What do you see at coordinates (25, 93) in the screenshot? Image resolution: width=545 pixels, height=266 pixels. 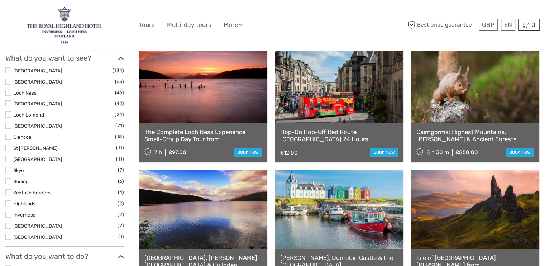 I see `a: Loch Ness` at bounding box center [25, 93].